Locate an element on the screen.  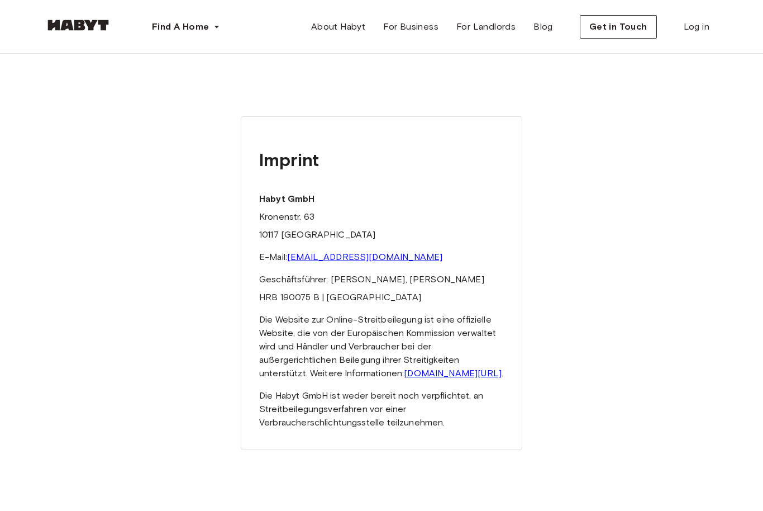
p: Die Habyt GmbH ist weder bereit noch verpflichtet, an Streitbeilegungsverfahren vor einer Verbrau... is located at coordinates (382, 409).